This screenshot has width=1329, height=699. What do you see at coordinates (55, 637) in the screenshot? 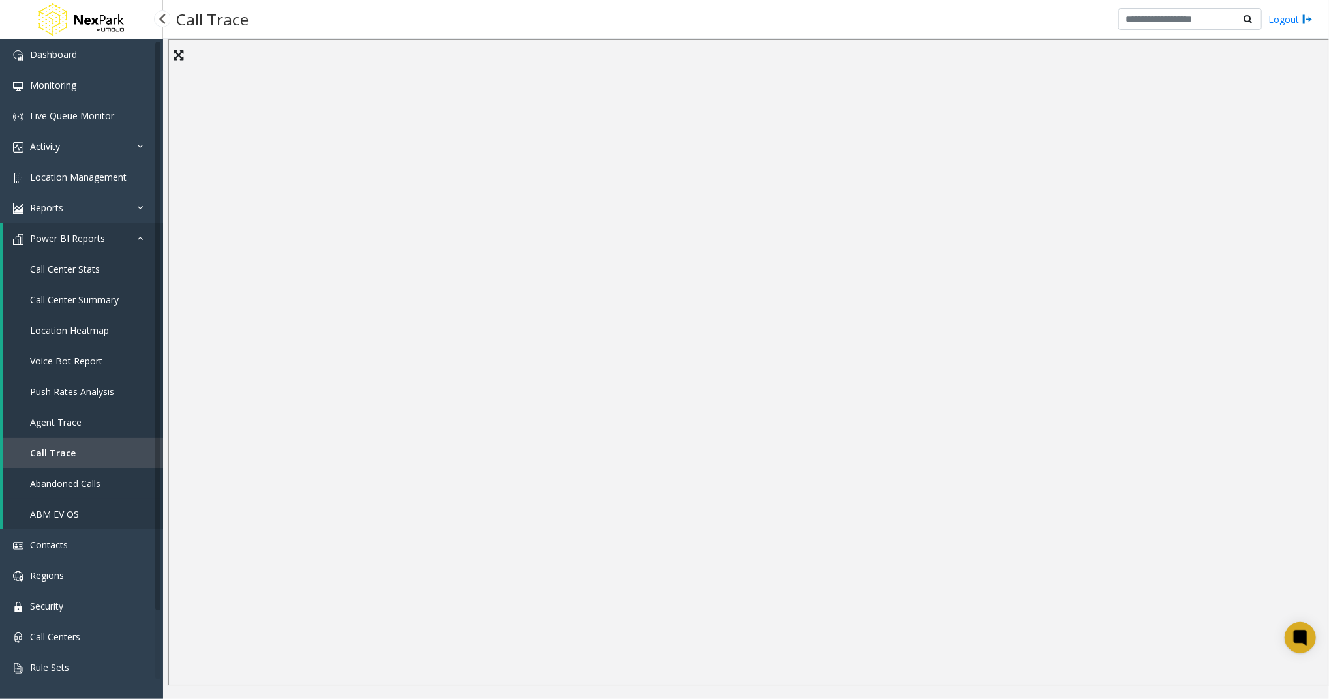
I see `span: Call Centers` at bounding box center [55, 637].